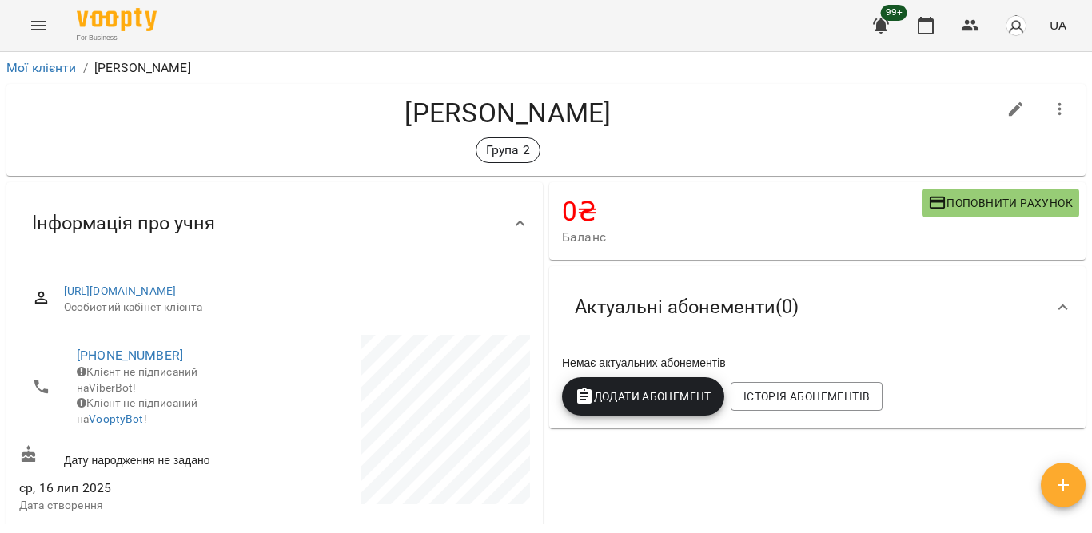  What do you see at coordinates (123, 223) in the screenshot?
I see `span: Інформація про учня` at bounding box center [123, 223].